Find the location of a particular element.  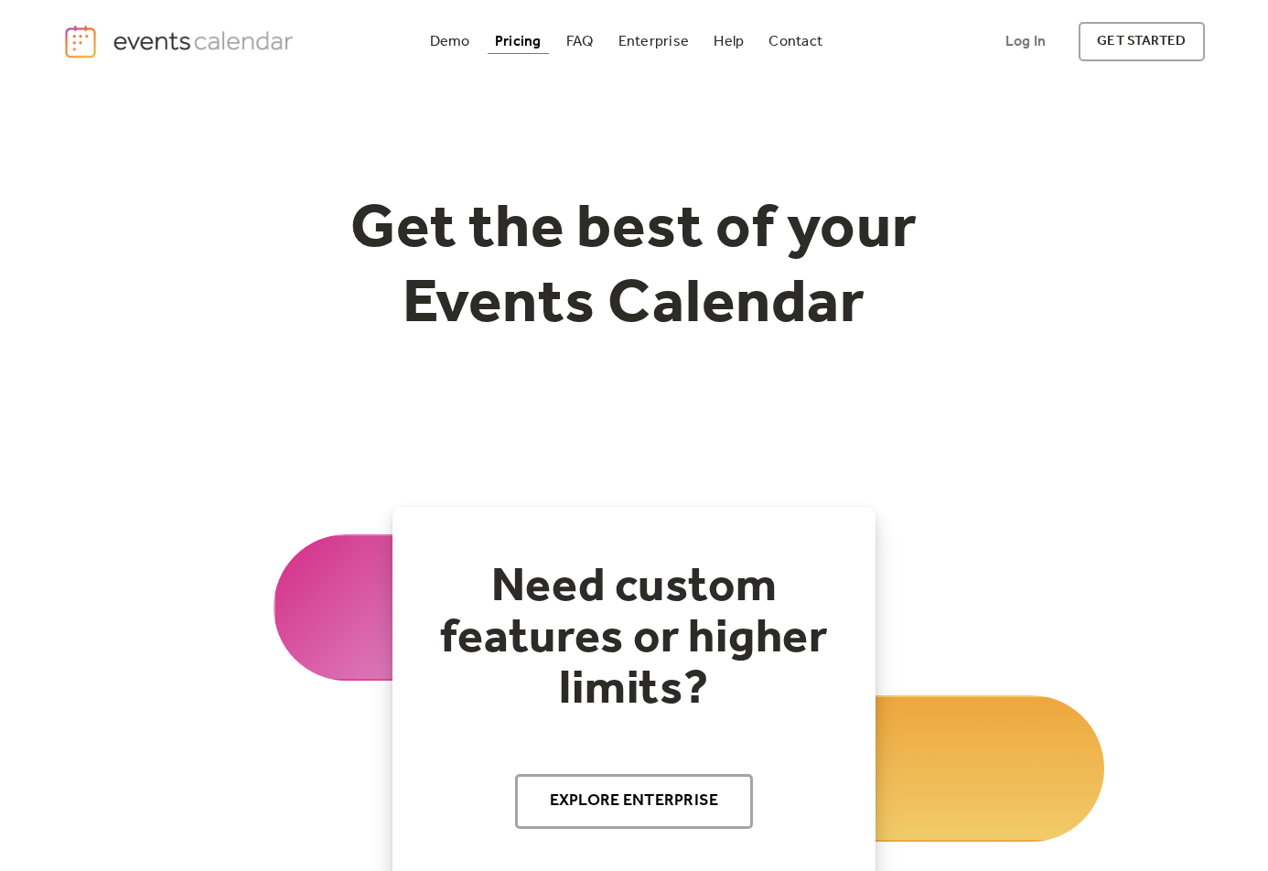

a: FAQ is located at coordinates (580, 41).